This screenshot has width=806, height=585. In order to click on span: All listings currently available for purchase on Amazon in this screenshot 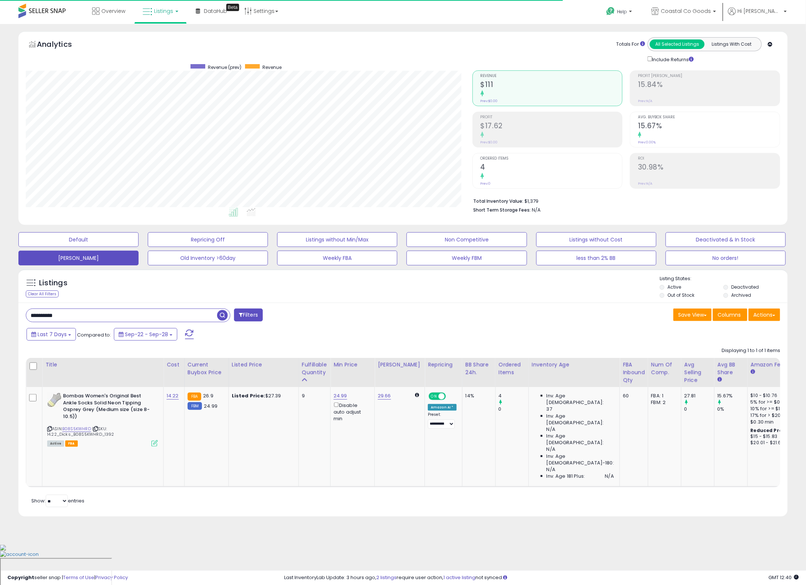, I will do `click(56, 443)`.